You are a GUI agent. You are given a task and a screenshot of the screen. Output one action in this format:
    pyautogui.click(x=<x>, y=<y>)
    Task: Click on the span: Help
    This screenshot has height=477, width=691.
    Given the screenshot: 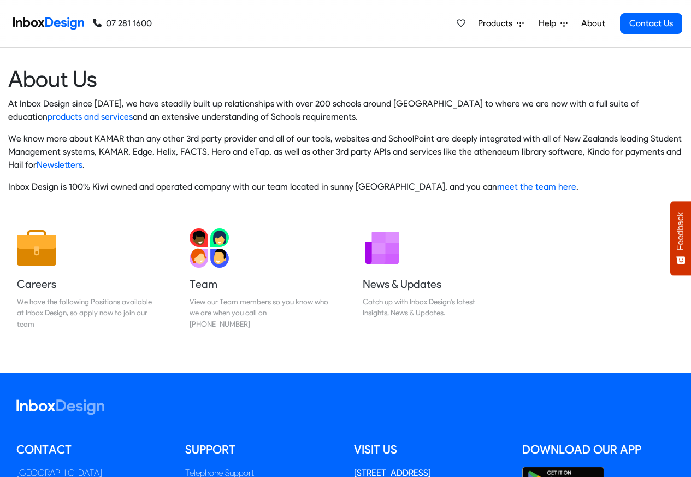 What is the action you would take?
    pyautogui.click(x=549, y=23)
    